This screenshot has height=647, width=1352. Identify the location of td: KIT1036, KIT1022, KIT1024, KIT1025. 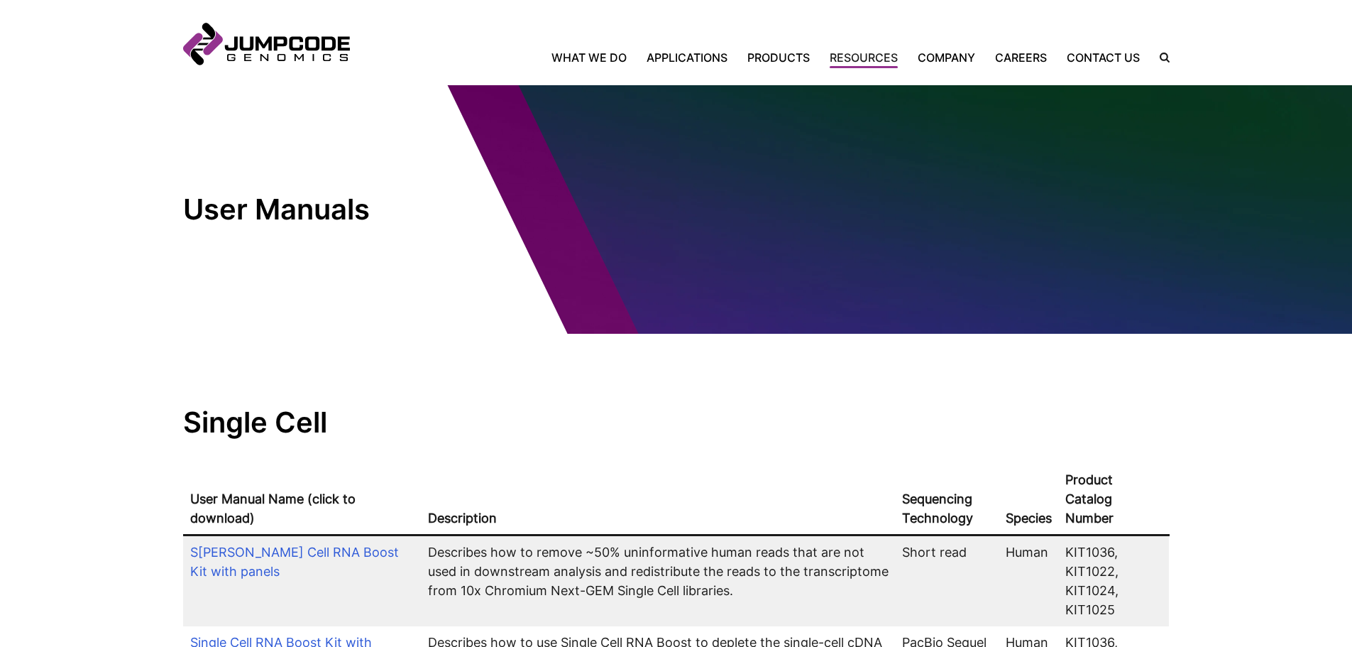
(1115, 581).